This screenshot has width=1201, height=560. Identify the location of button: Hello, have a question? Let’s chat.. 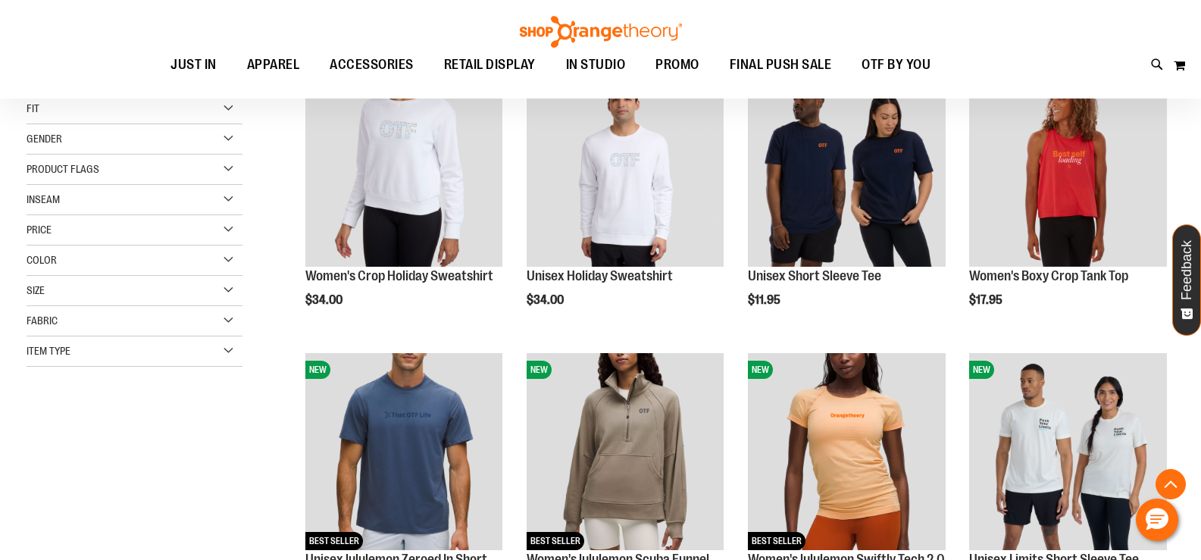
(1158, 520).